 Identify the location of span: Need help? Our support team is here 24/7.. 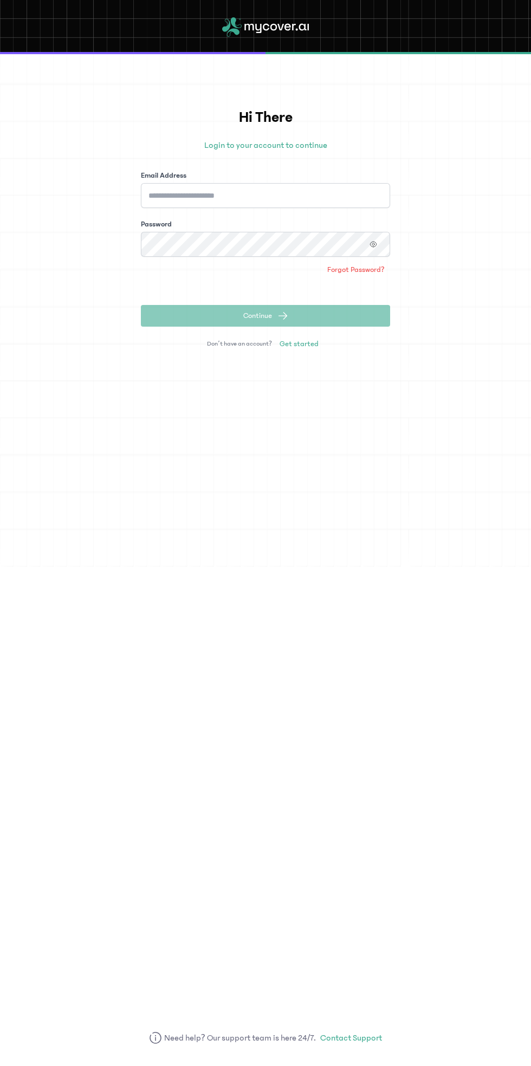
(240, 1038).